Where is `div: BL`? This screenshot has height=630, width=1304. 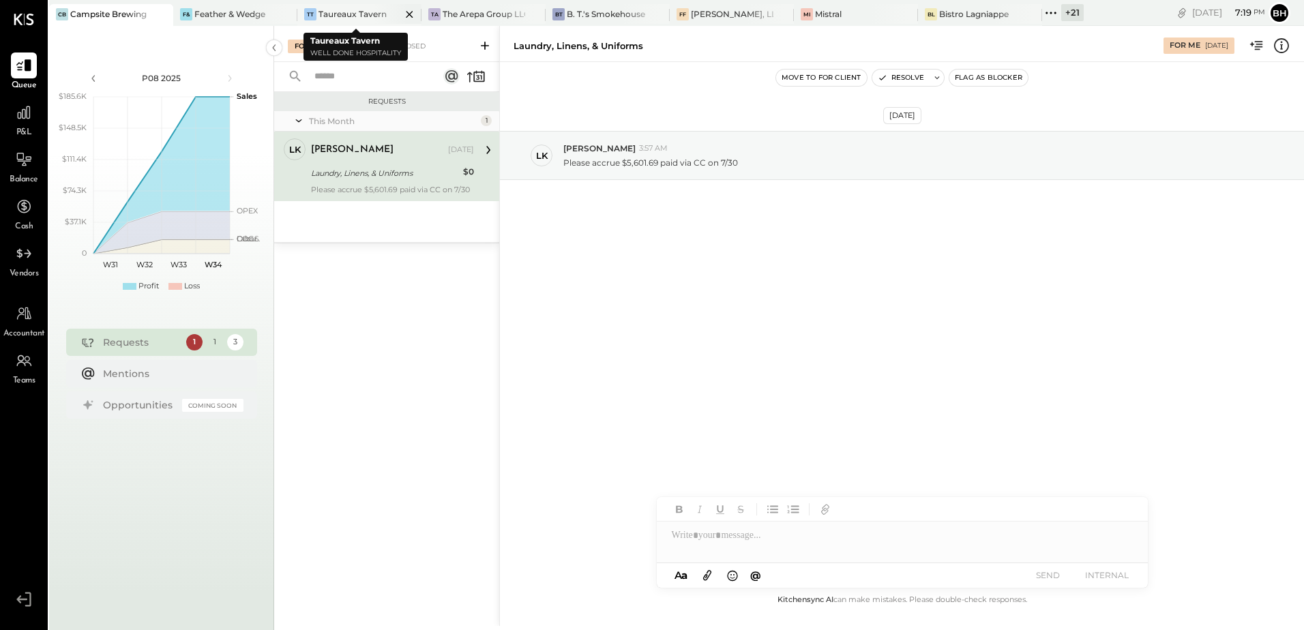
div: BL is located at coordinates (931, 14).